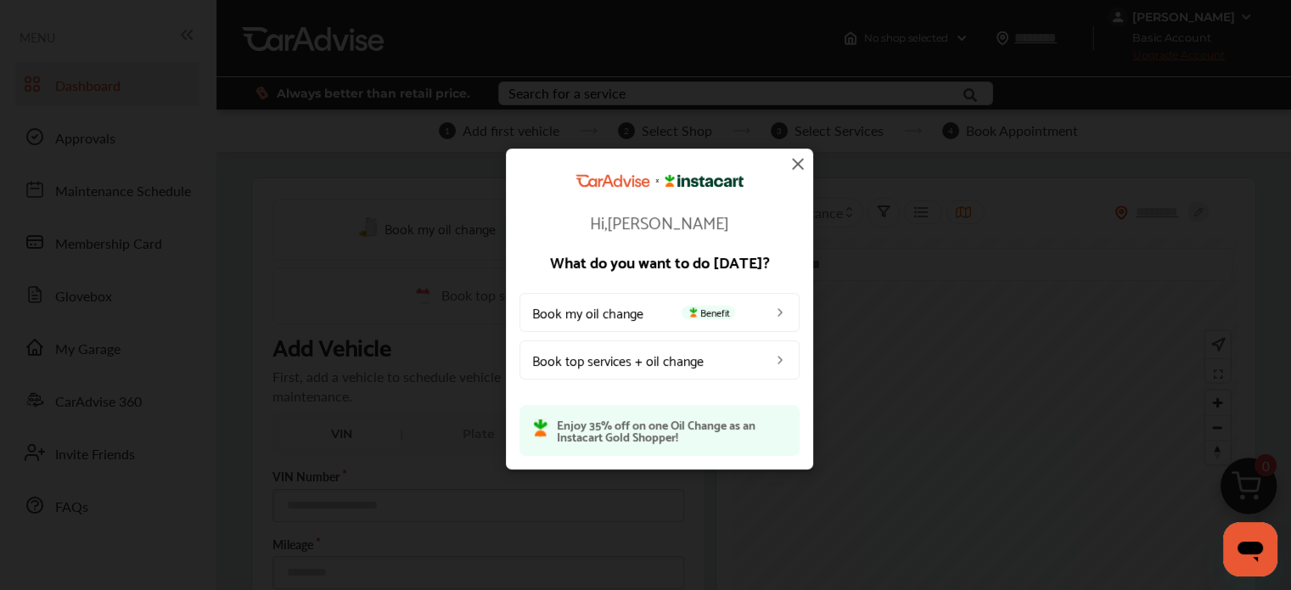  Describe the element at coordinates (708, 311) in the screenshot. I see `span: Benefit` at that location.